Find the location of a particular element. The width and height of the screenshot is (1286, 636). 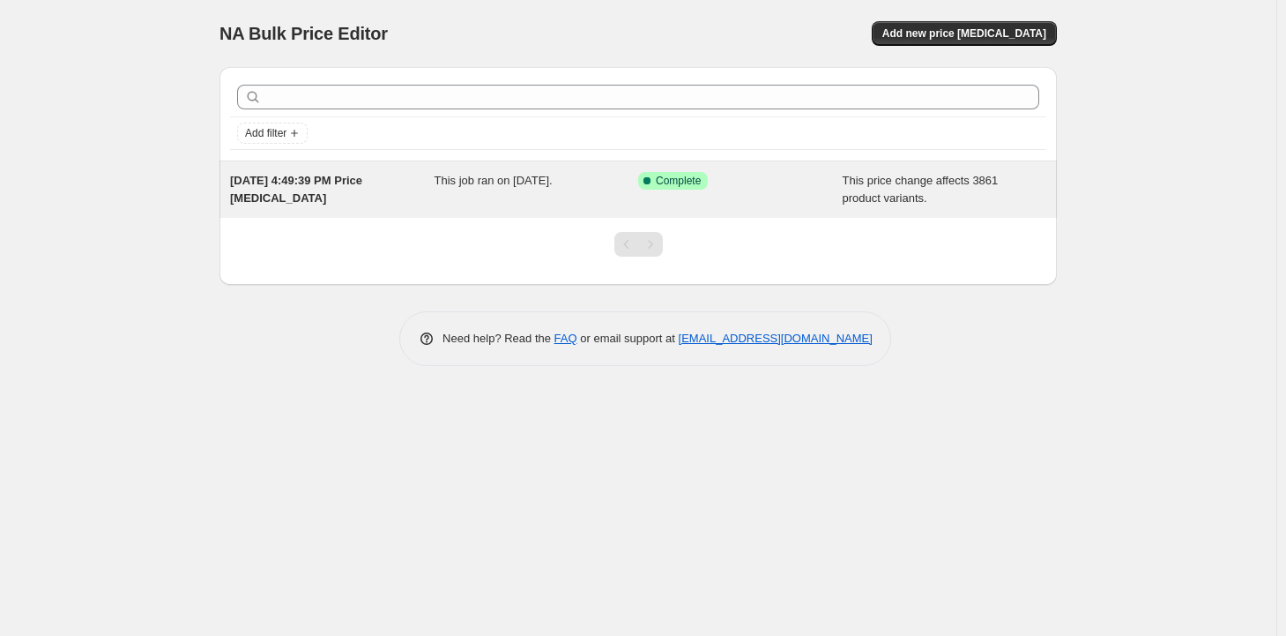

span: Add filter is located at coordinates (265, 133).